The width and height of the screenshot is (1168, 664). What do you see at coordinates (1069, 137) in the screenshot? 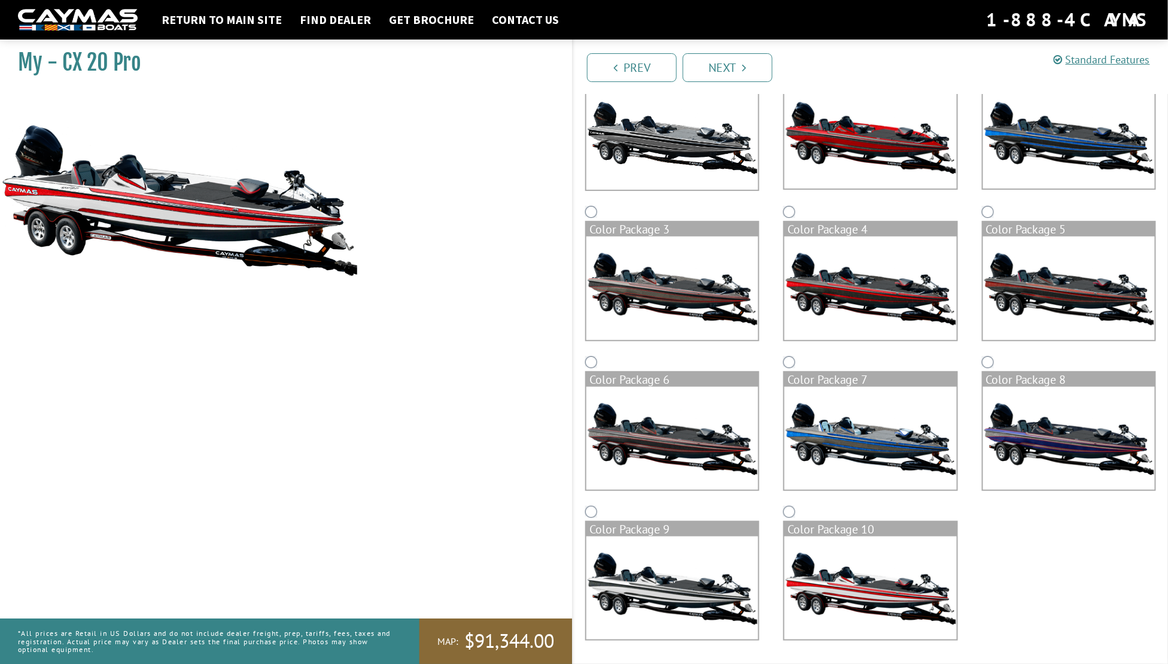
I see `img: color_package_323.png` at bounding box center [1069, 137].